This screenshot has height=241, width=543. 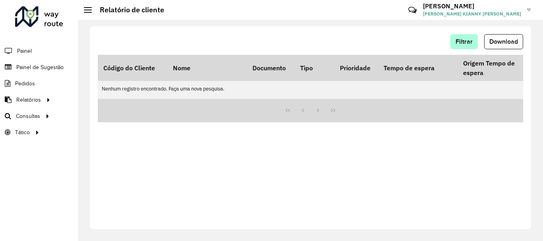 I want to click on th: Origem Tempo de espera, so click(x=497, y=68).